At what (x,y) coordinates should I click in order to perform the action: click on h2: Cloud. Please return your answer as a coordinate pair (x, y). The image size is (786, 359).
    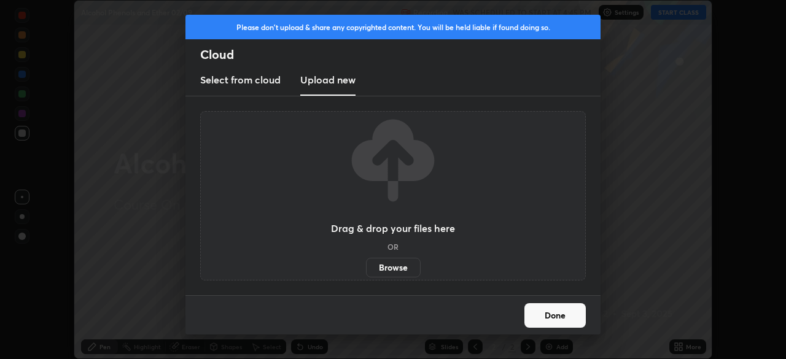
    Looking at the image, I should click on (400, 55).